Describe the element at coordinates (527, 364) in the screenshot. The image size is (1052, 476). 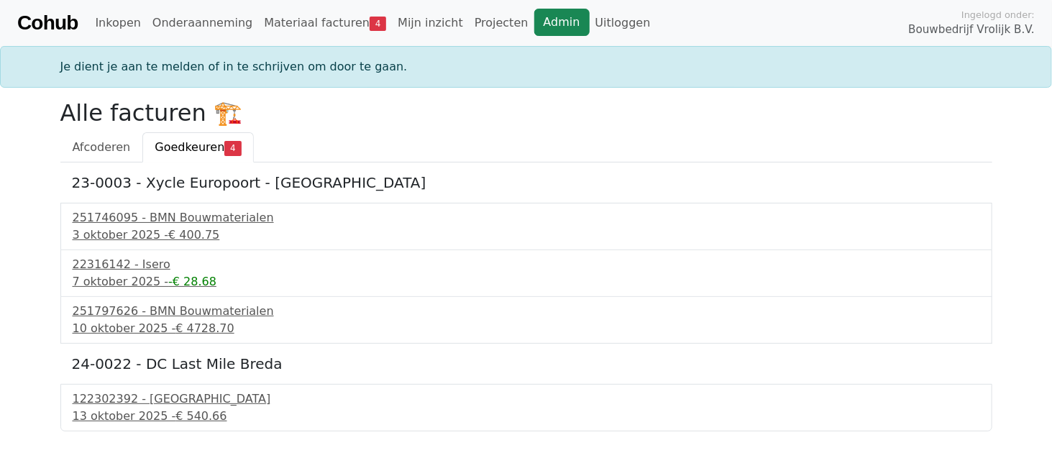
I see `h5: 24-0022 - DC Last Mile Breda` at that location.